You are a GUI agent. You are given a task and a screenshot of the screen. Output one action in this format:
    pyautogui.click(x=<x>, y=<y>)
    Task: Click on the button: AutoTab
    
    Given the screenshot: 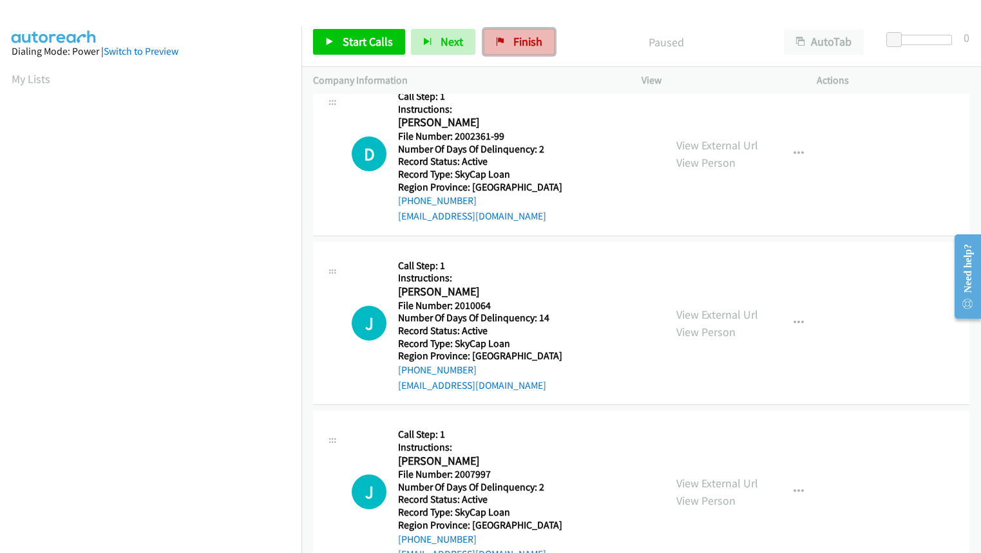 What is the action you would take?
    pyautogui.click(x=824, y=42)
    